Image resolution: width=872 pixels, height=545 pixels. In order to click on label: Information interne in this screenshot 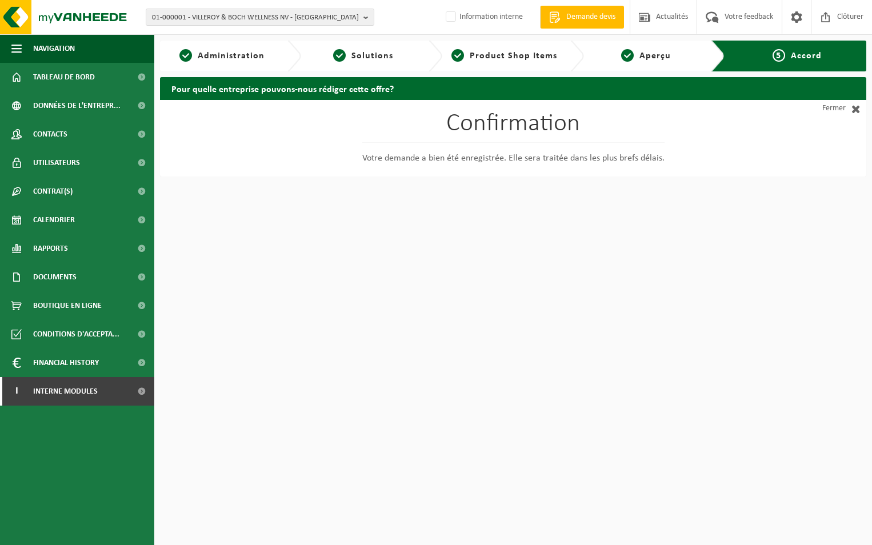, I will do `click(483, 17)`.